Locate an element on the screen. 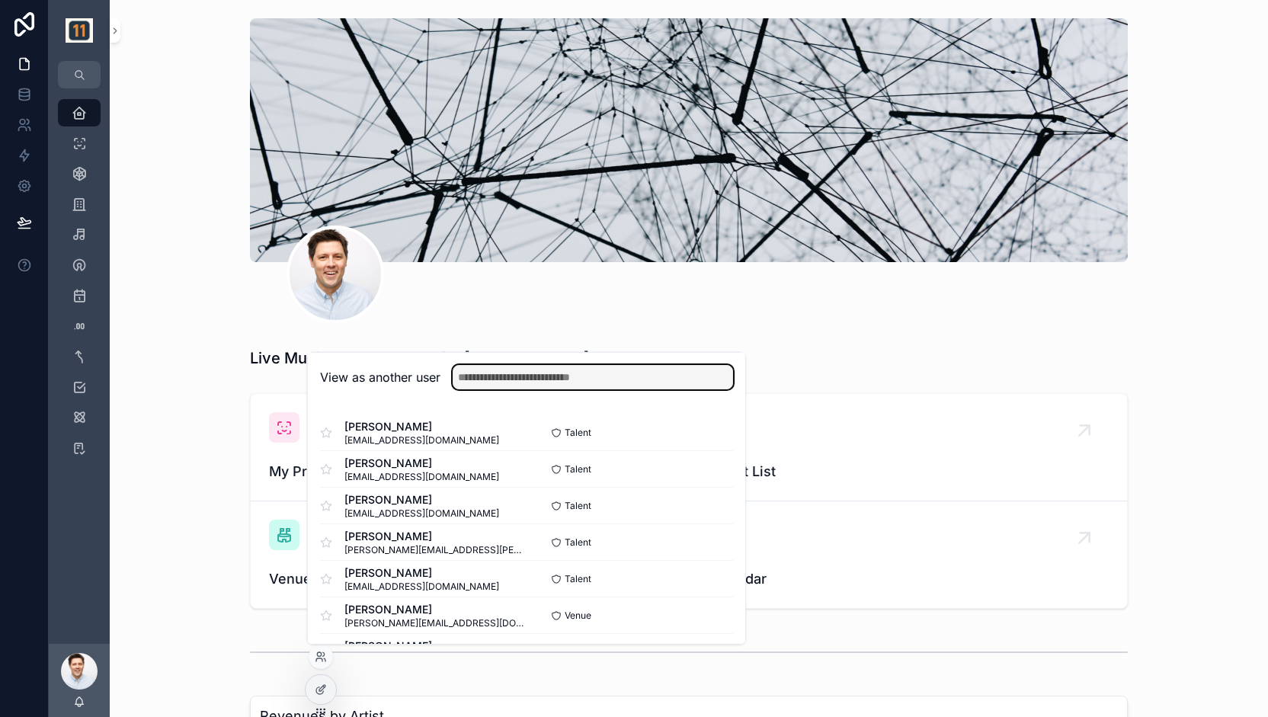 This screenshot has height=717, width=1268. span: Talent List is located at coordinates (908, 472).